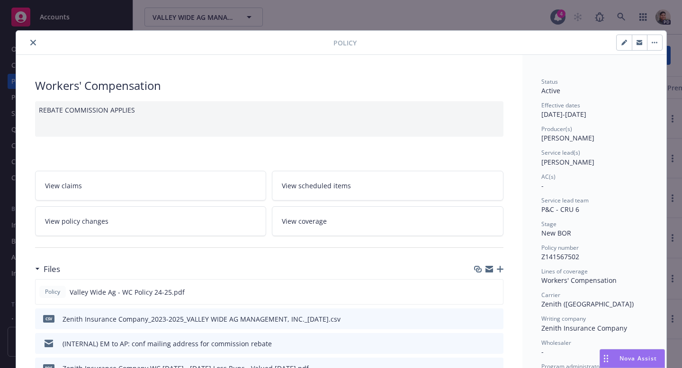  Describe the element at coordinates (151, 221) in the screenshot. I see `a: View policy changes` at that location.